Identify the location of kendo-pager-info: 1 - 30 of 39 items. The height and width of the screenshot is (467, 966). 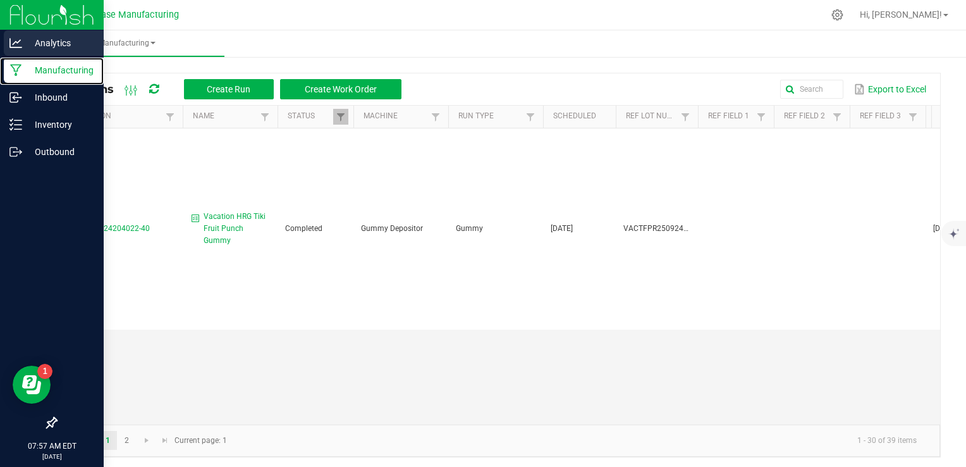
(580, 440).